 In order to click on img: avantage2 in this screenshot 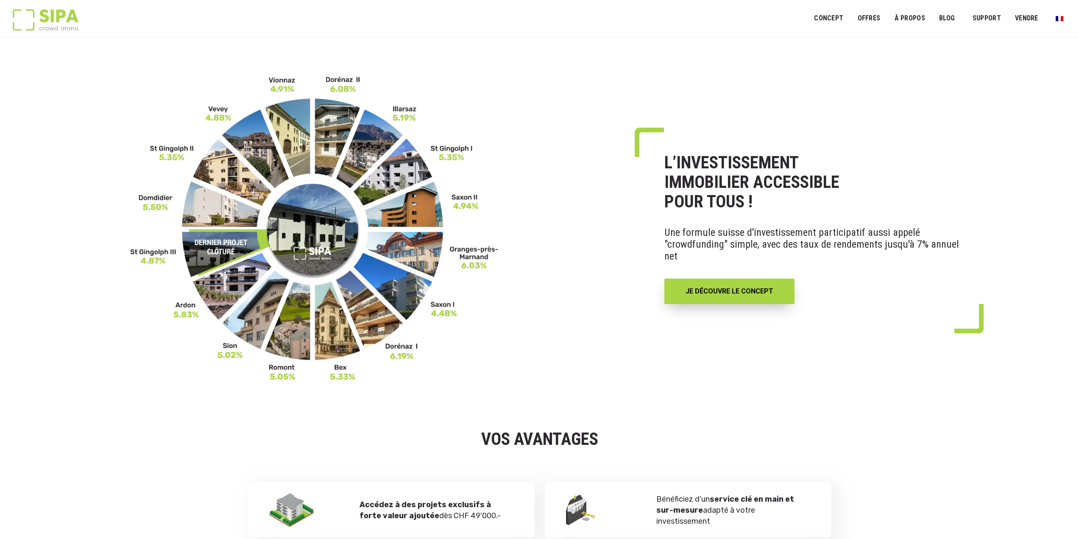, I will do `click(291, 510)`.